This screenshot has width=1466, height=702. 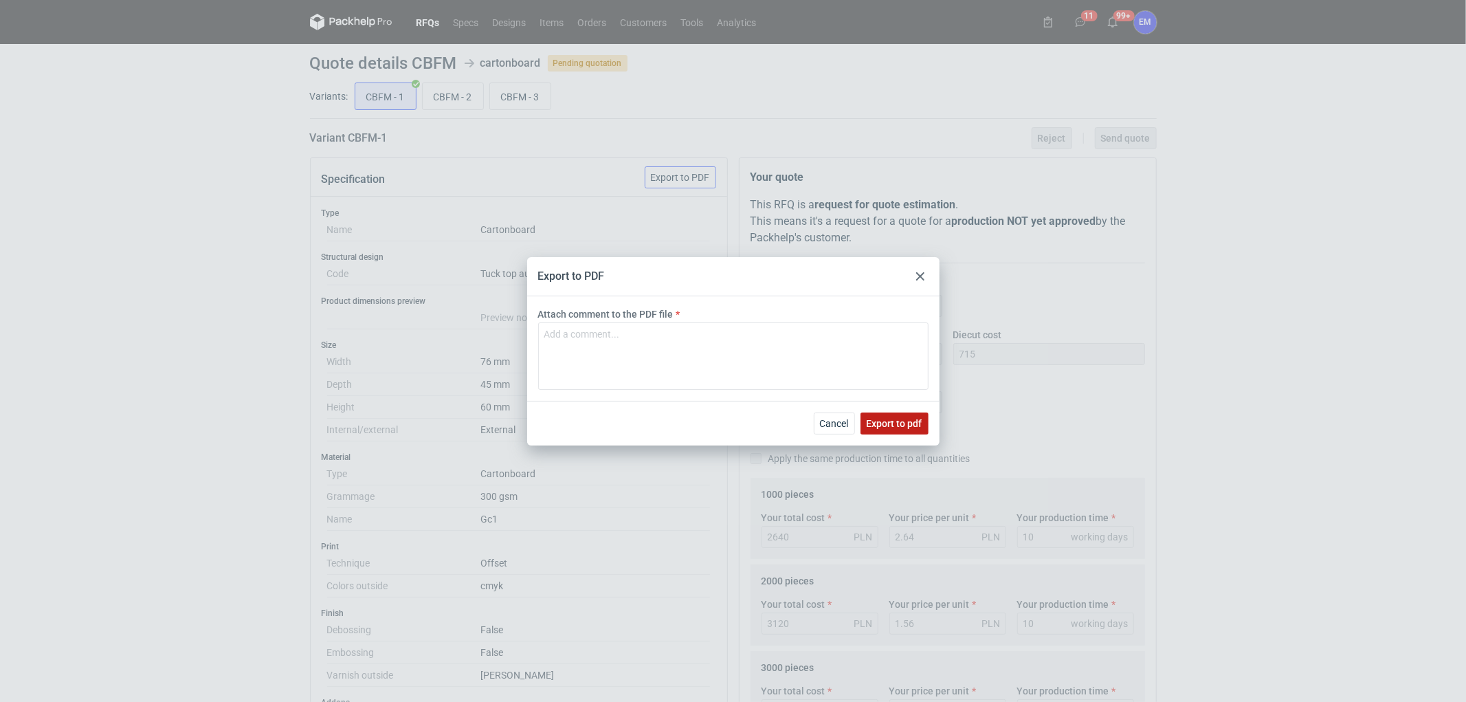 I want to click on button: Cancel, so click(x=834, y=423).